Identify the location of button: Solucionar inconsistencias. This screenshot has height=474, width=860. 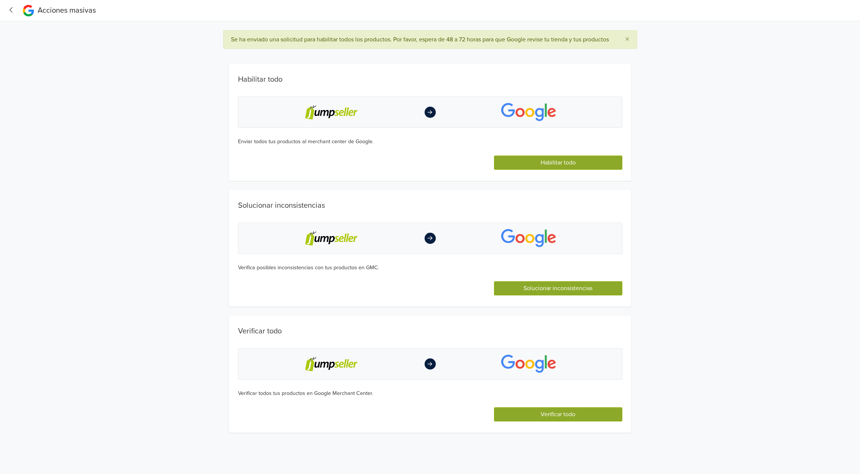
(558, 289).